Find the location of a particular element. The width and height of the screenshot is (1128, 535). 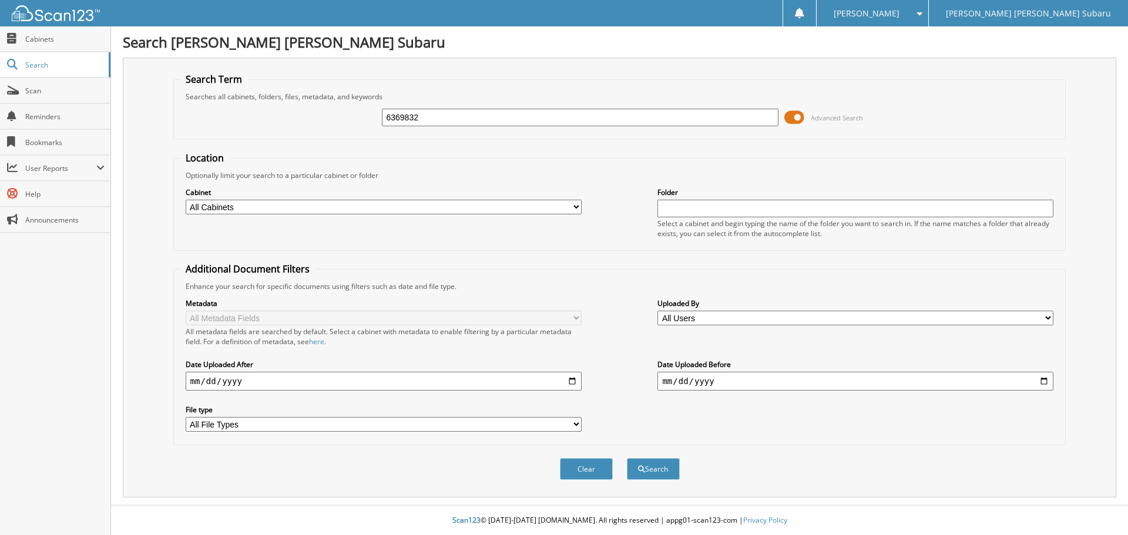

span: Help is located at coordinates (65, 194).